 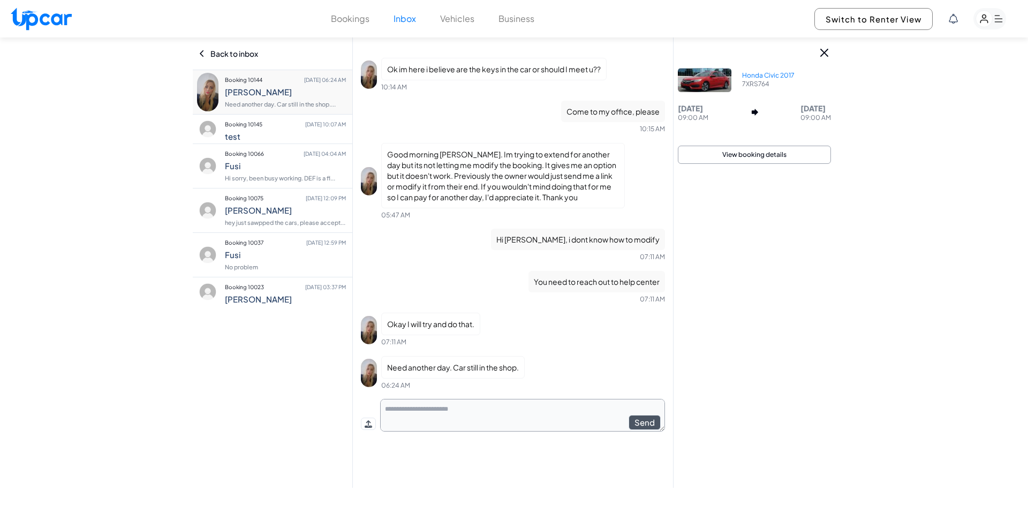 What do you see at coordinates (286, 267) in the screenshot?
I see `p: No problem` at bounding box center [286, 267].